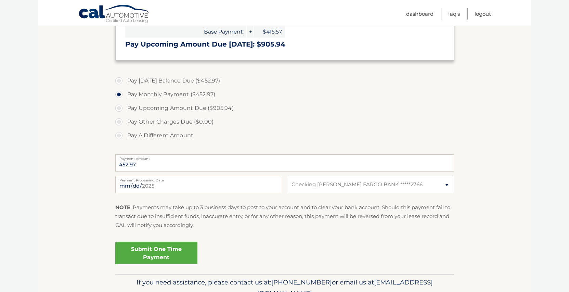 The image size is (569, 292). What do you see at coordinates (198, 179) in the screenshot?
I see `label: Payment Processing Date` at bounding box center [198, 179].